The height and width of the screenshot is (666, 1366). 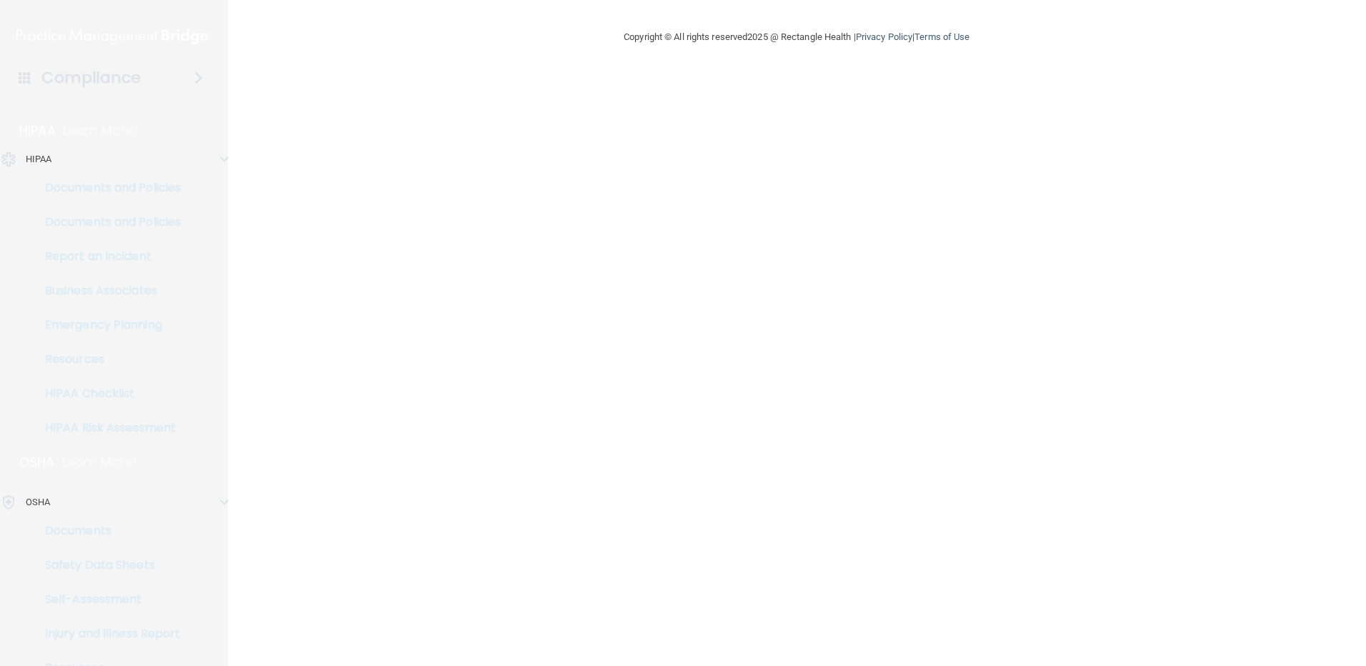 What do you see at coordinates (106, 634) in the screenshot?
I see `p: Injury and Illness Report` at bounding box center [106, 634].